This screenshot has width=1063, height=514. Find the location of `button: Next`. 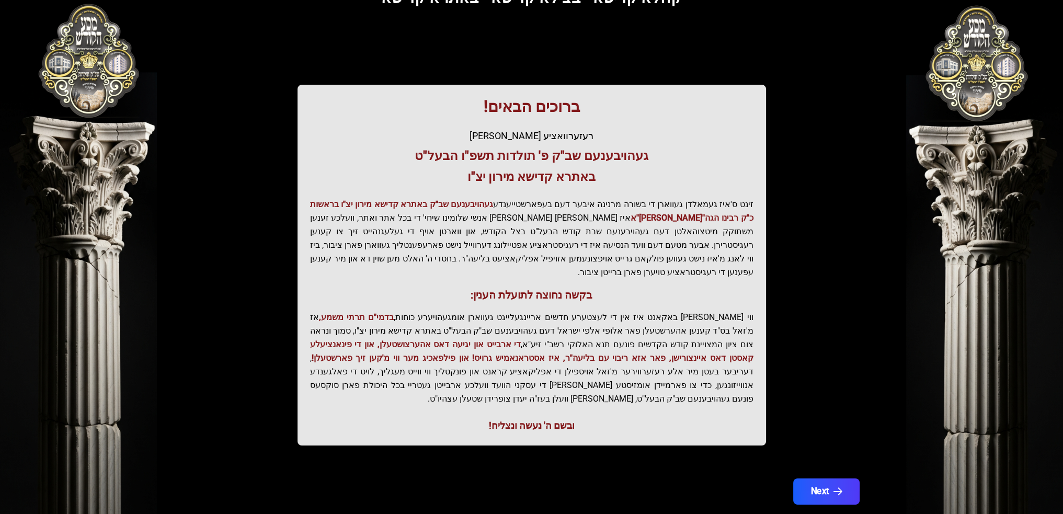

button: Next is located at coordinates (826, 492).